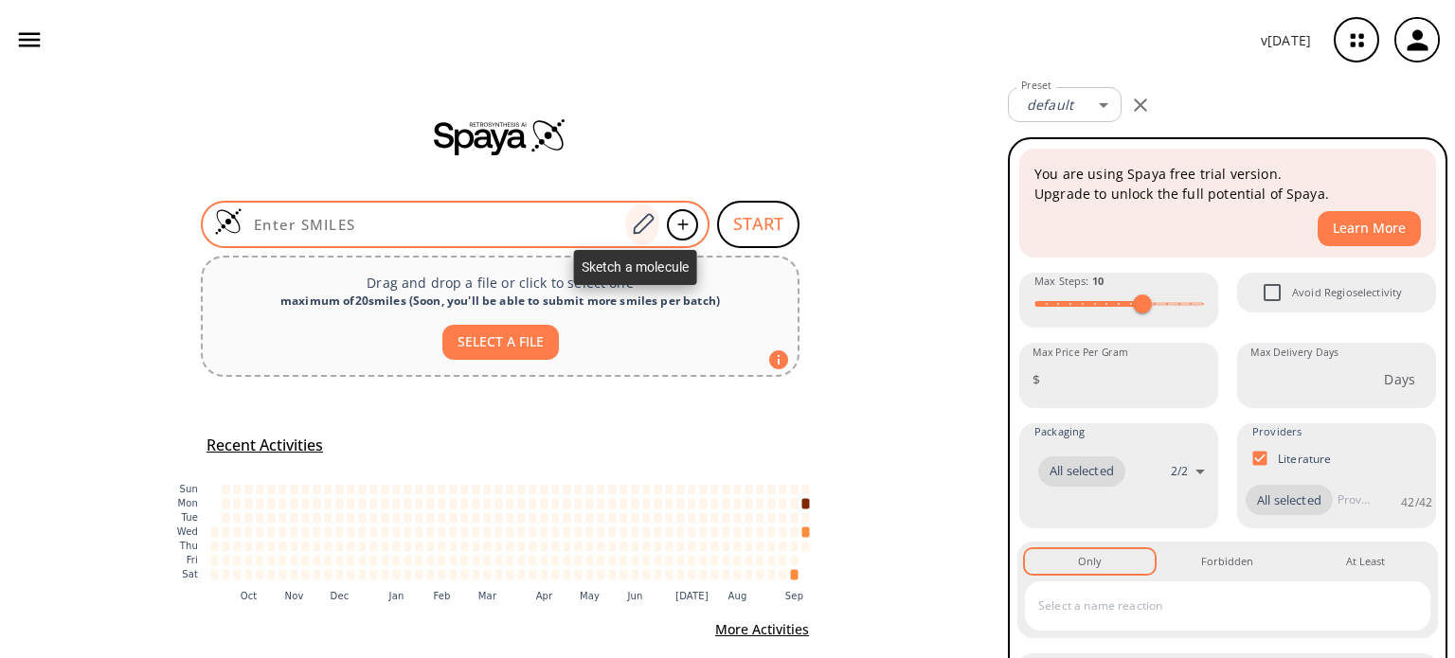  What do you see at coordinates (635, 267) in the screenshot?
I see `div: Sketch a molecule` at bounding box center [635, 267].